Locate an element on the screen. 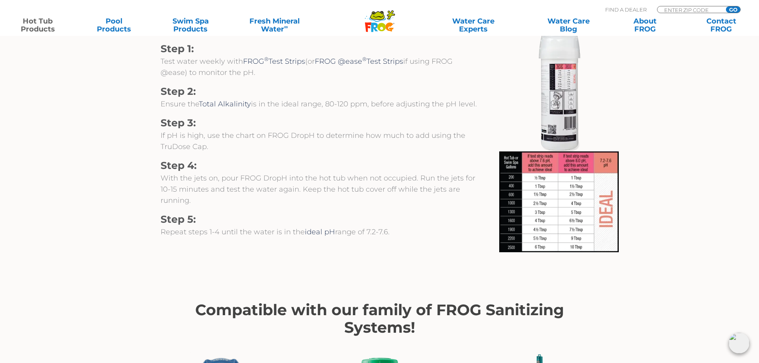 Image resolution: width=759 pixels, height=363 pixels. a: ideal pH is located at coordinates (320, 232).